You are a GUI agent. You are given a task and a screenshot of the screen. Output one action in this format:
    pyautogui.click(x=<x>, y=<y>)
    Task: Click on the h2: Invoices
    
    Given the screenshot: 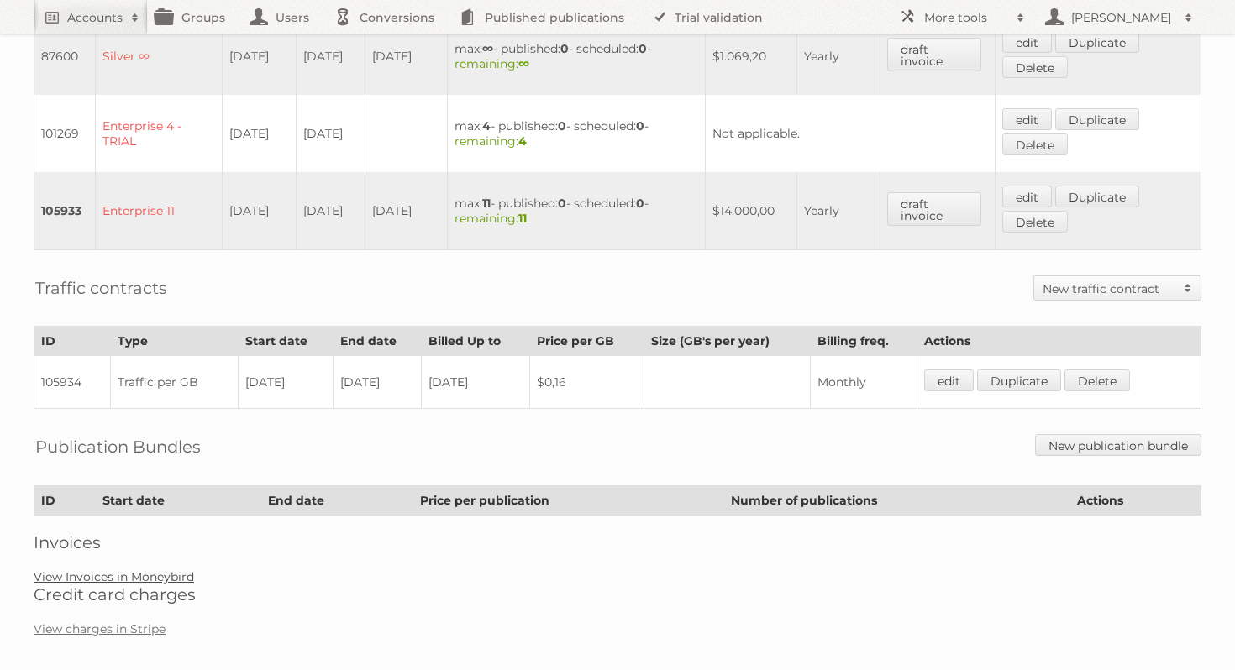 What is the action you would take?
    pyautogui.click(x=617, y=543)
    